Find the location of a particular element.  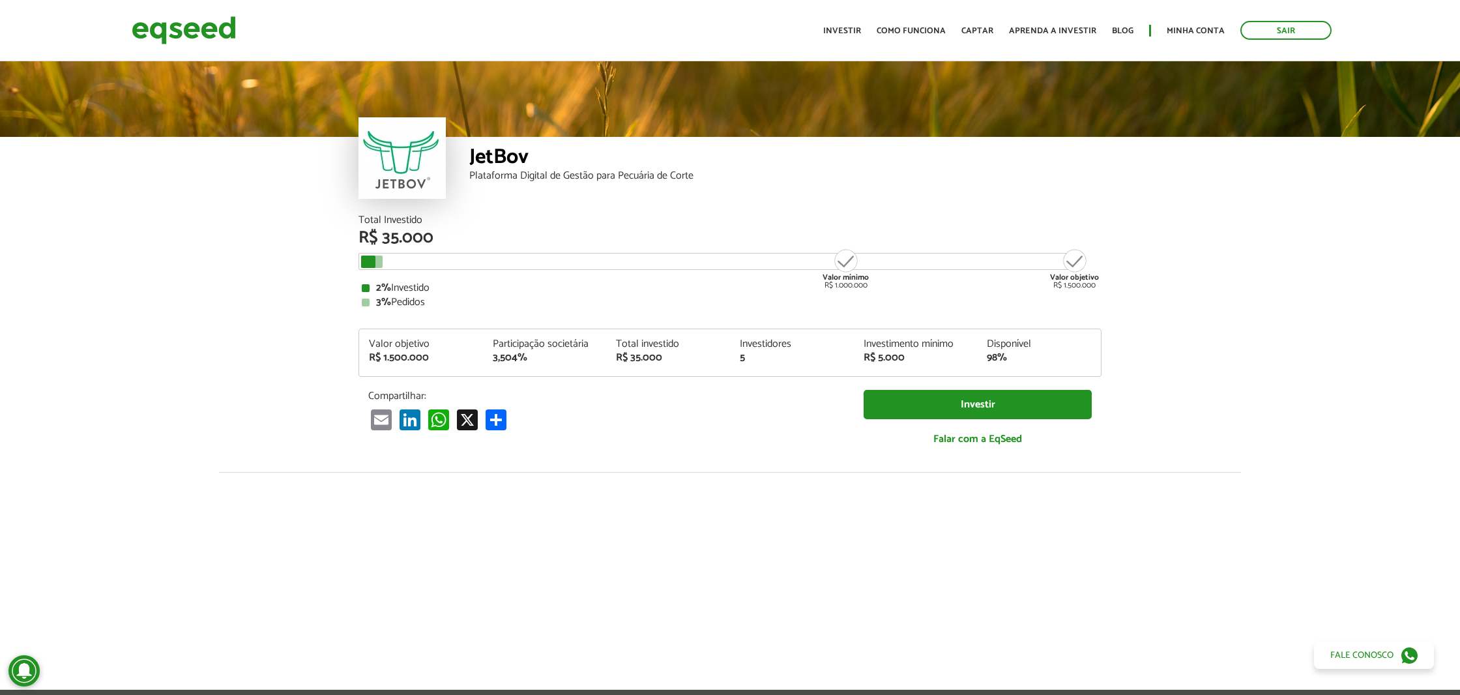

div: Total Investido is located at coordinates (730, 220).